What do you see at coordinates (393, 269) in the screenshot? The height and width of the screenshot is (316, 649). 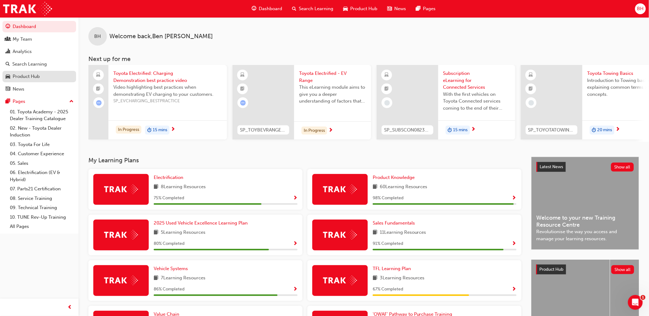 I see `a: TFL Learning Plan` at bounding box center [393, 269].